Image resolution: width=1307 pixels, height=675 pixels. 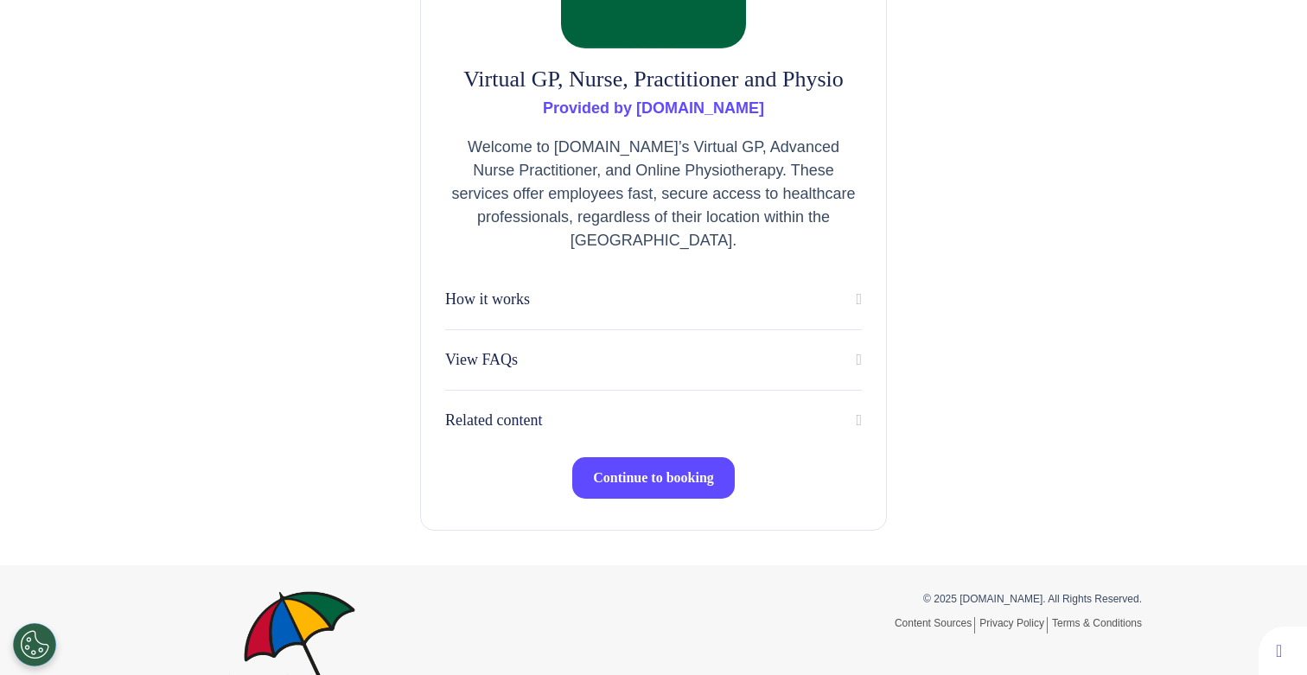 I want to click on a: Terms & Conditions, so click(x=1097, y=623).